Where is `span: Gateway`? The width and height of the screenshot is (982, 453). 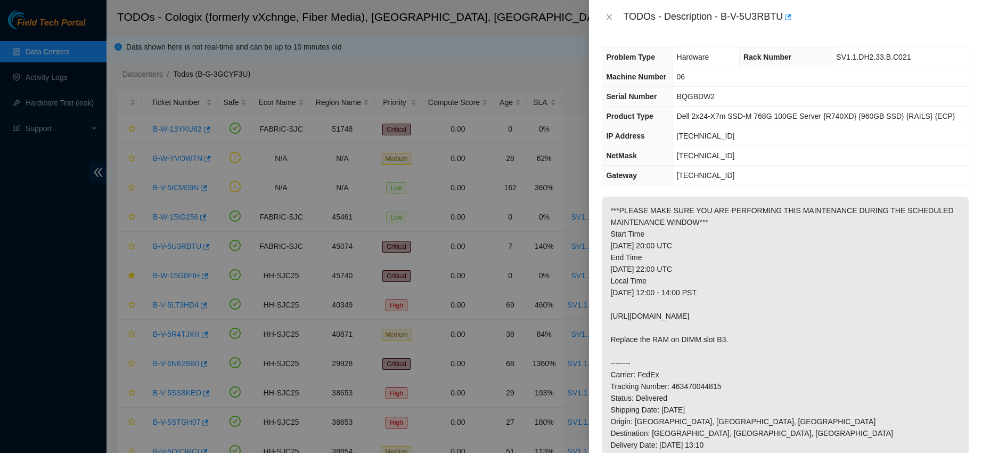 span: Gateway is located at coordinates (621, 175).